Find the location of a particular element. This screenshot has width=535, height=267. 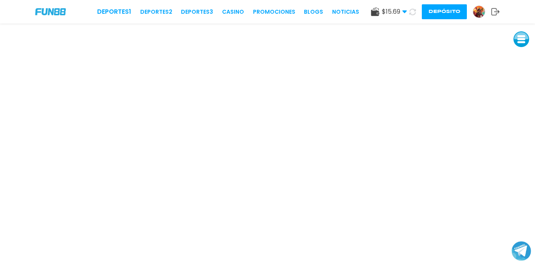

a: CASINO is located at coordinates (233, 12).